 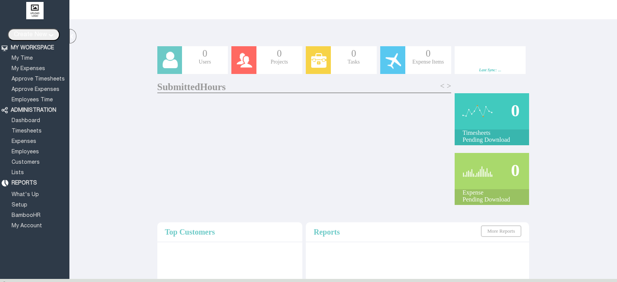 I want to click on a: Dashboard, so click(x=26, y=121).